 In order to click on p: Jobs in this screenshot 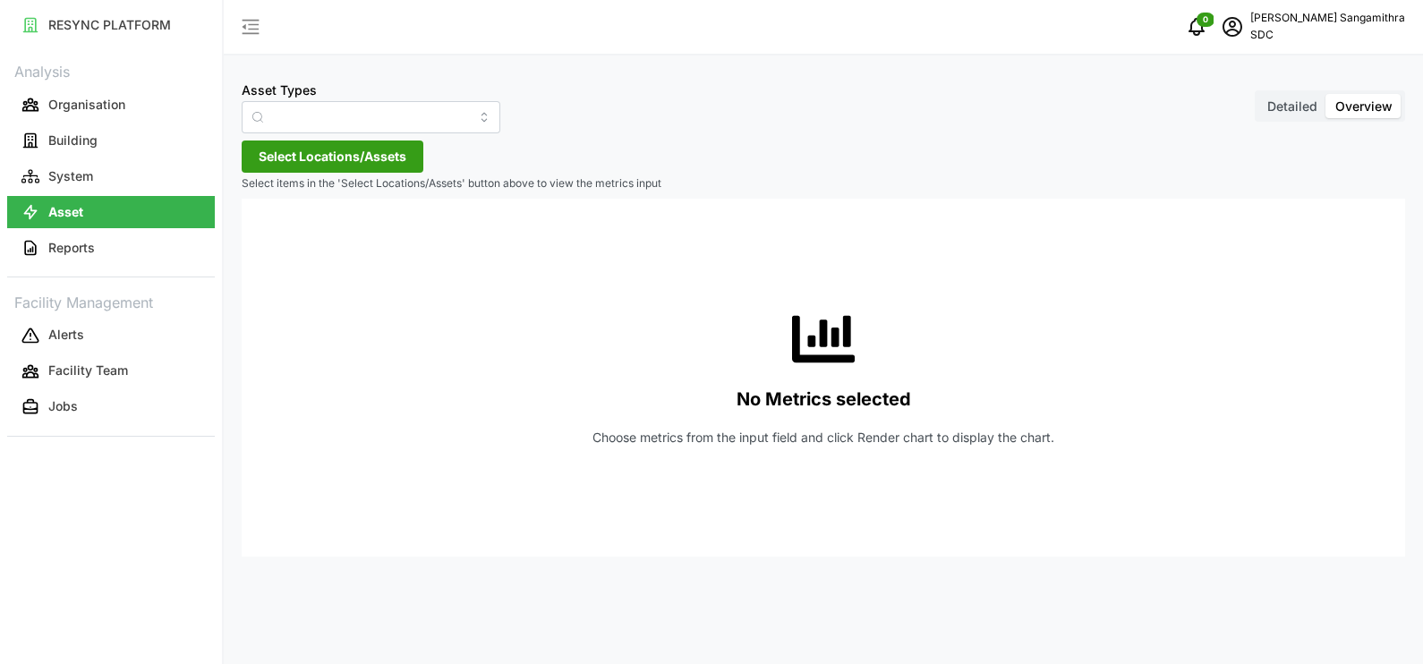, I will do `click(63, 406)`.